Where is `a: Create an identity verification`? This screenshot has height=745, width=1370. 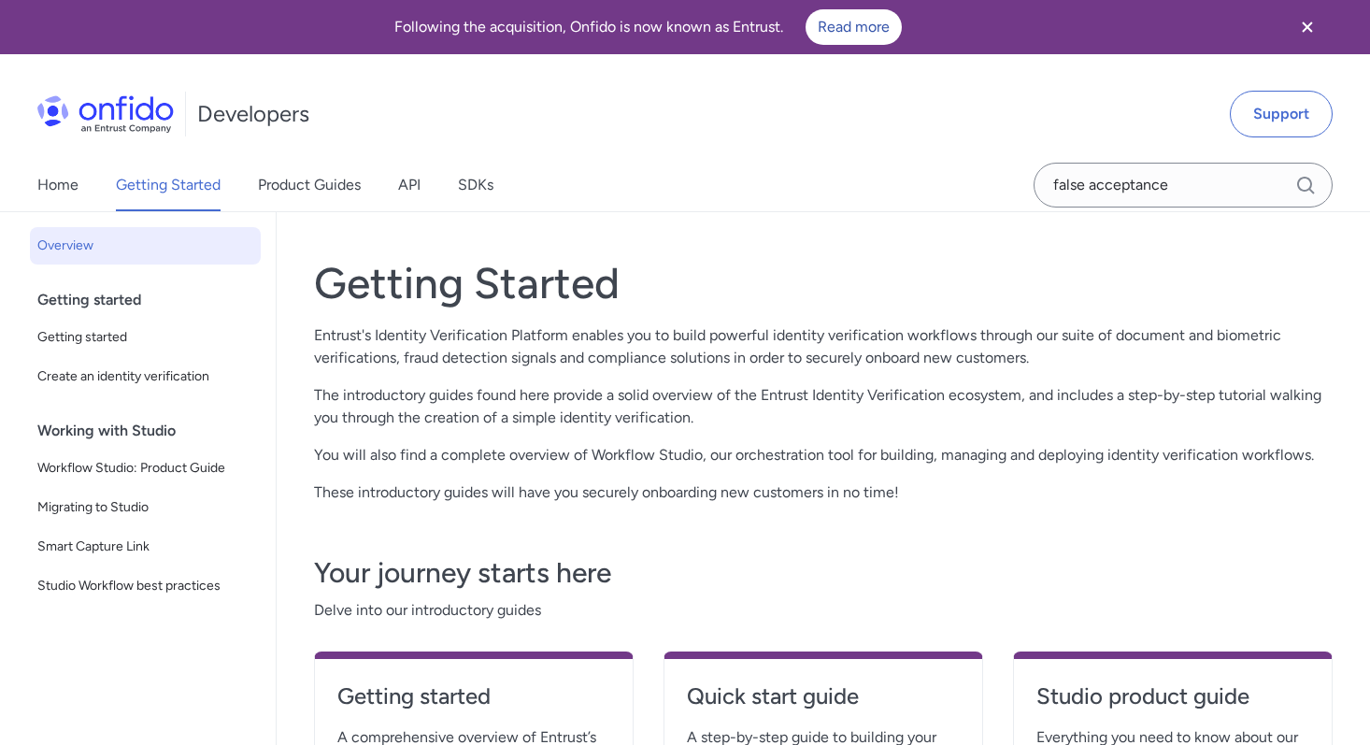
a: Create an identity verification is located at coordinates (145, 377).